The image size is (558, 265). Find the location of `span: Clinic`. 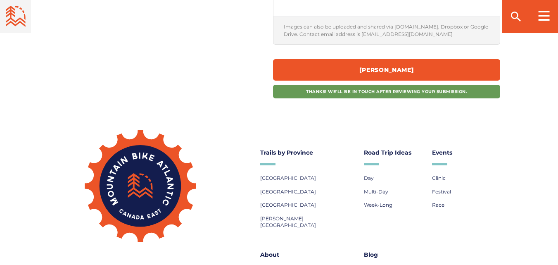

span: Clinic is located at coordinates (439, 178).